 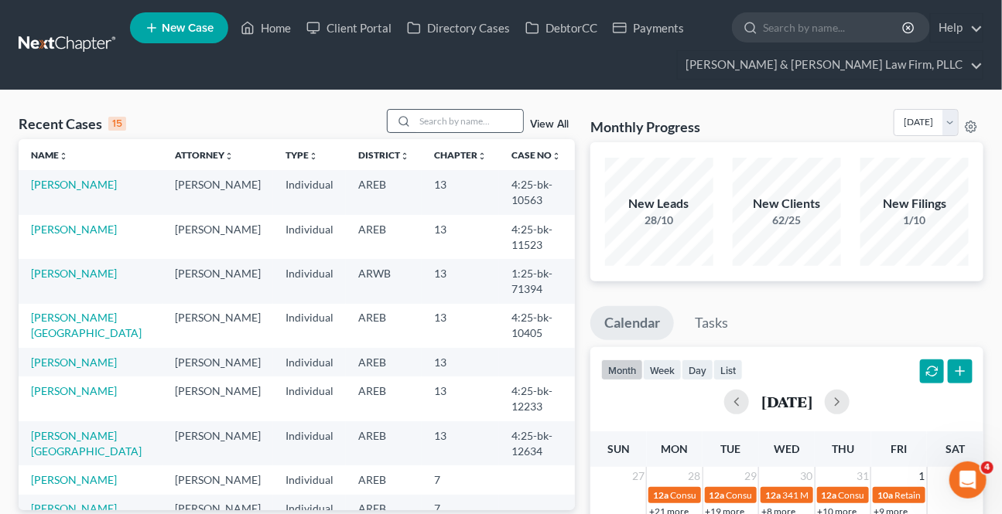 I want to click on span: New Case, so click(x=187, y=28).